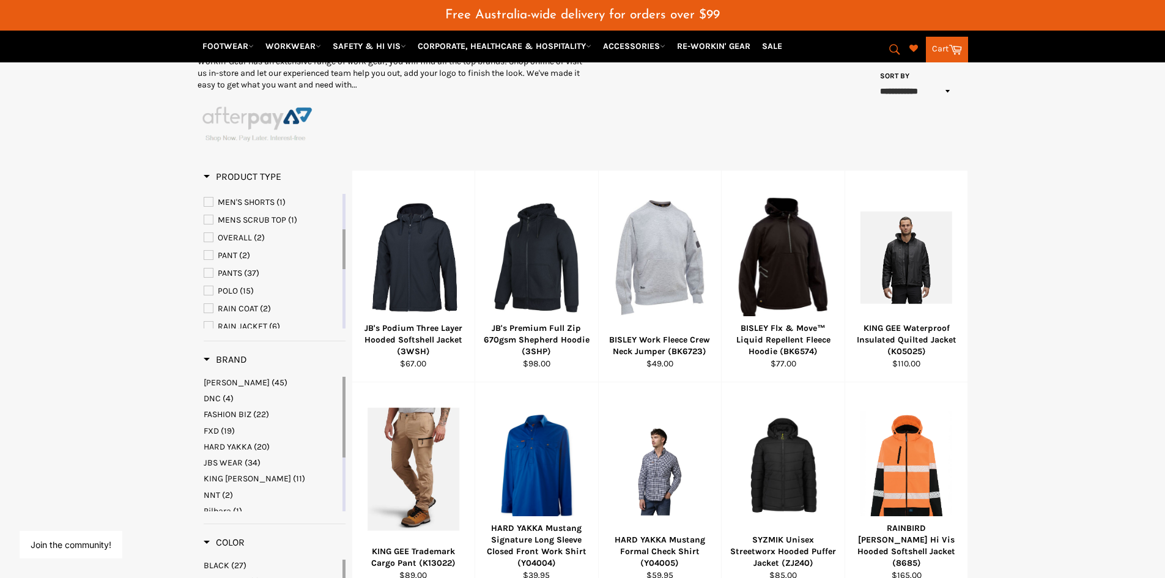 The image size is (1165, 578). Describe the element at coordinates (369, 46) in the screenshot. I see `a: SAFETY & HI VIS` at that location.